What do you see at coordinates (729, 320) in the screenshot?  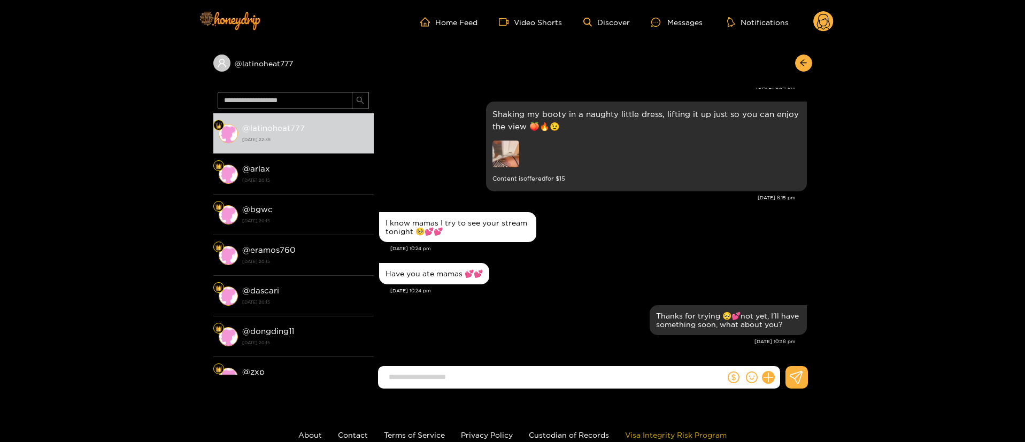 I see `div: Thanks for trying 🥺💕not yet, I'll have something soon, what about you?` at bounding box center [729, 320].